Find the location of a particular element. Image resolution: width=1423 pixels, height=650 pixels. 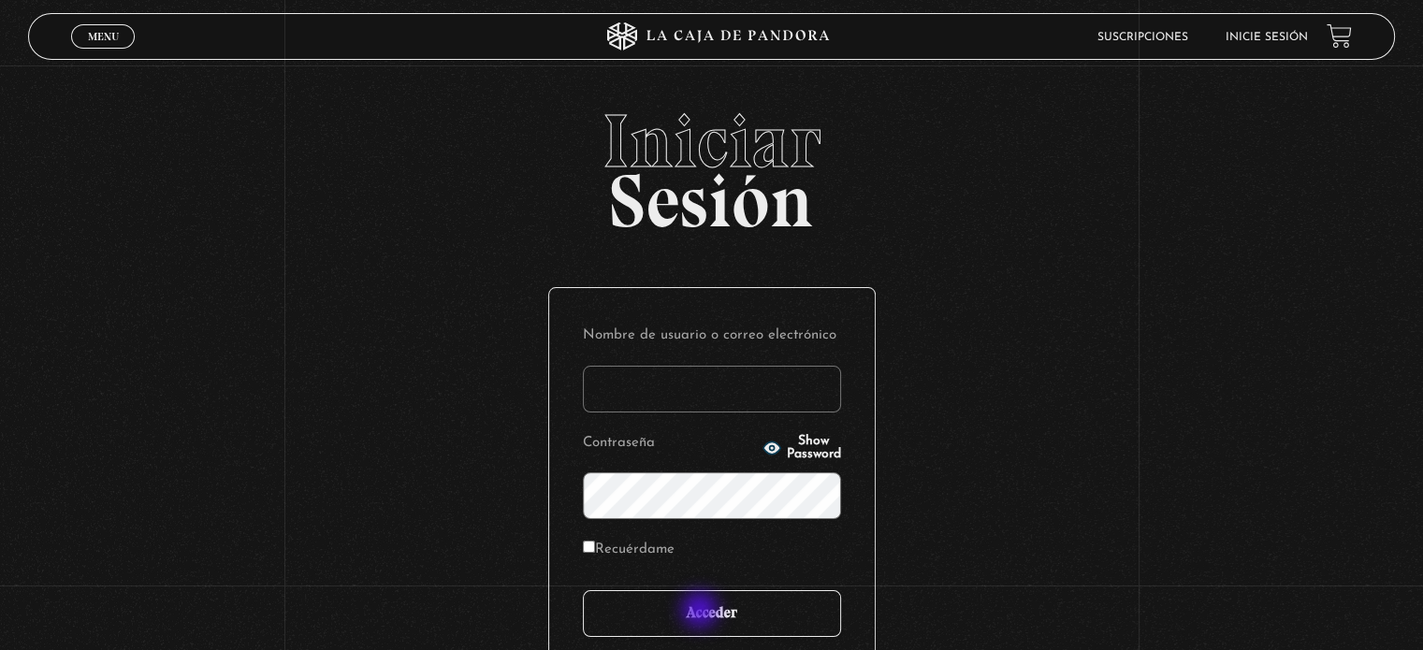

input: Recuérdame is located at coordinates (589, 547).